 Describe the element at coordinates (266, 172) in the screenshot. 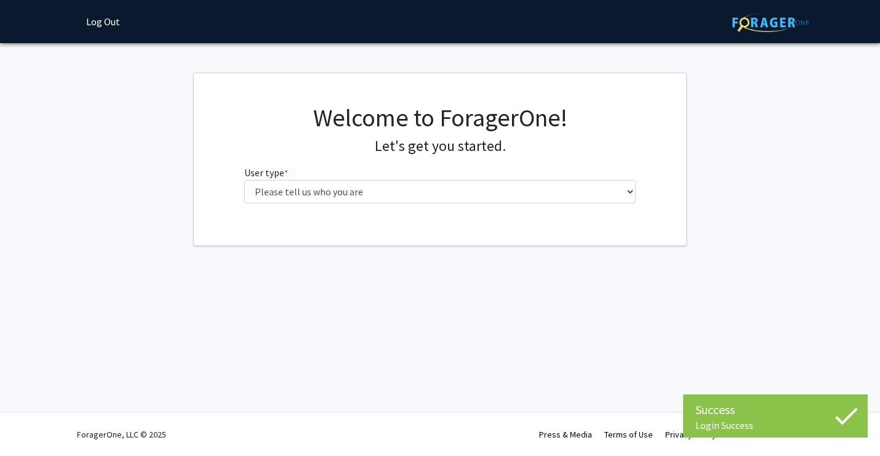

I see `label: User type` at that location.